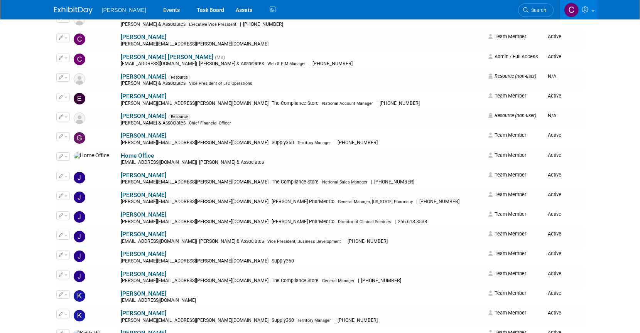 The height and width of the screenshot is (333, 640). I want to click on span: (Me), so click(220, 57).